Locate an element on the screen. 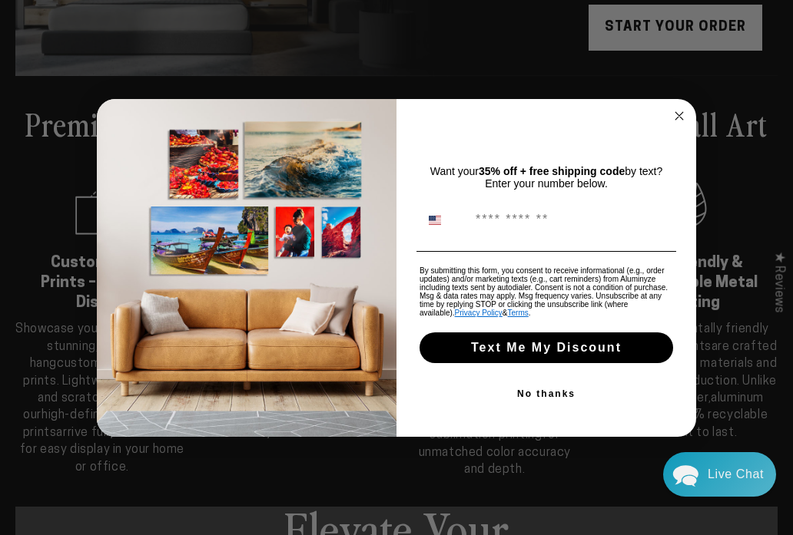  a: Terms is located at coordinates (518, 313).